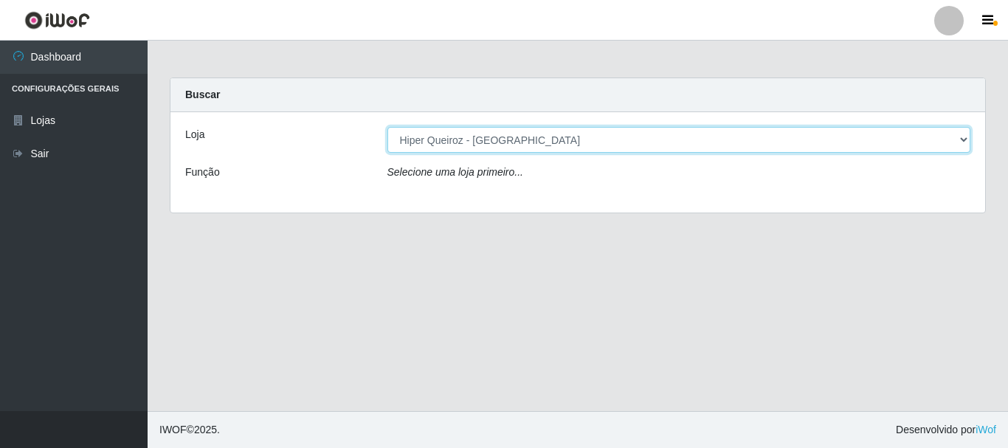 This screenshot has width=1008, height=448. What do you see at coordinates (986, 429) in the screenshot?
I see `a: iWof` at bounding box center [986, 429].